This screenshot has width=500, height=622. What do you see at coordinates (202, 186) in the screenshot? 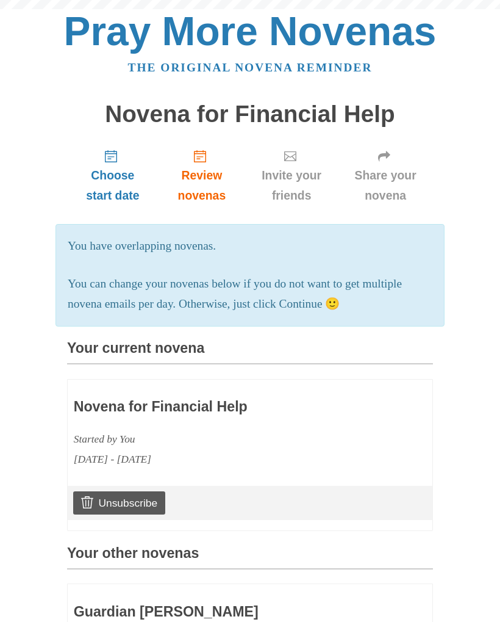
I see `span: Review novenas` at bounding box center [202, 186].